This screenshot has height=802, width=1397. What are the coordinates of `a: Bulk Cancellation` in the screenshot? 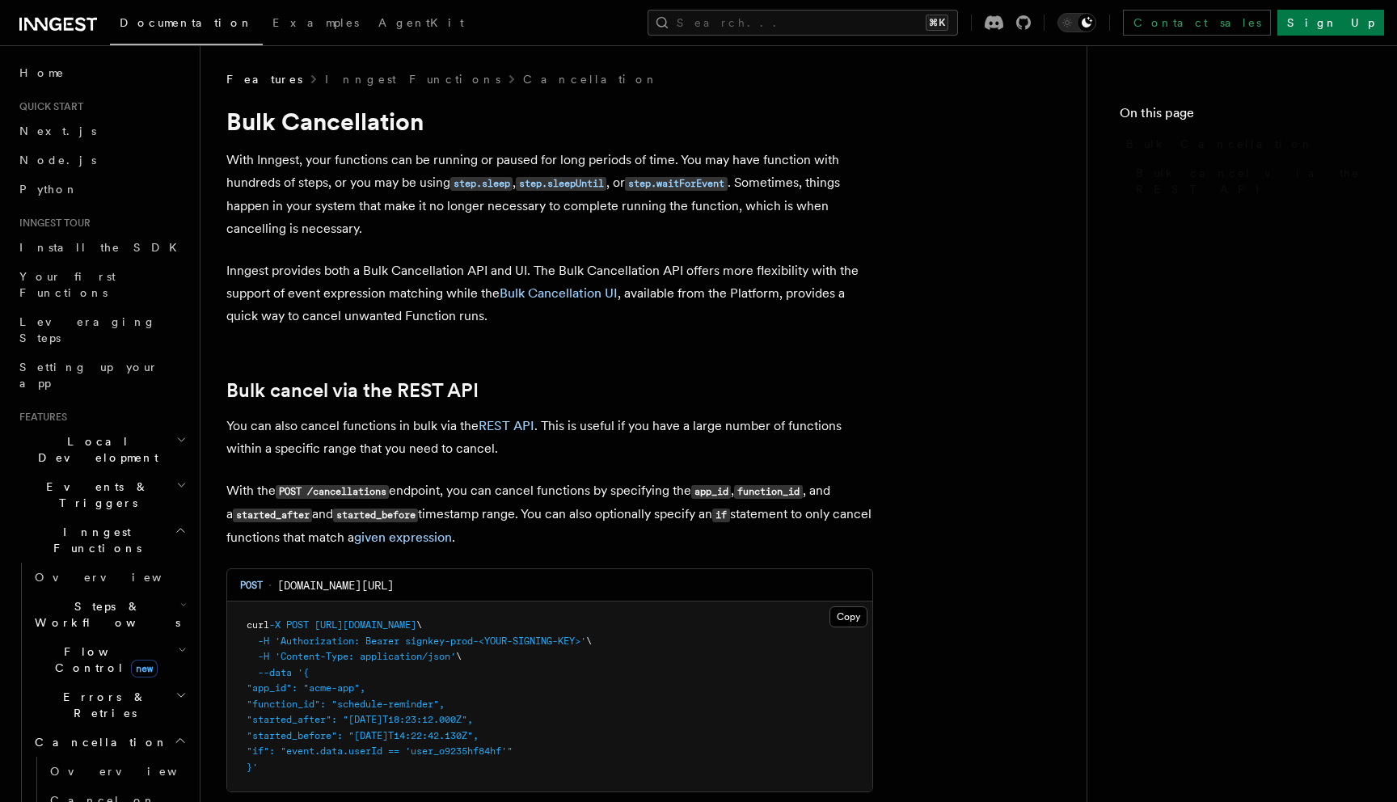 It's located at (1242, 144).